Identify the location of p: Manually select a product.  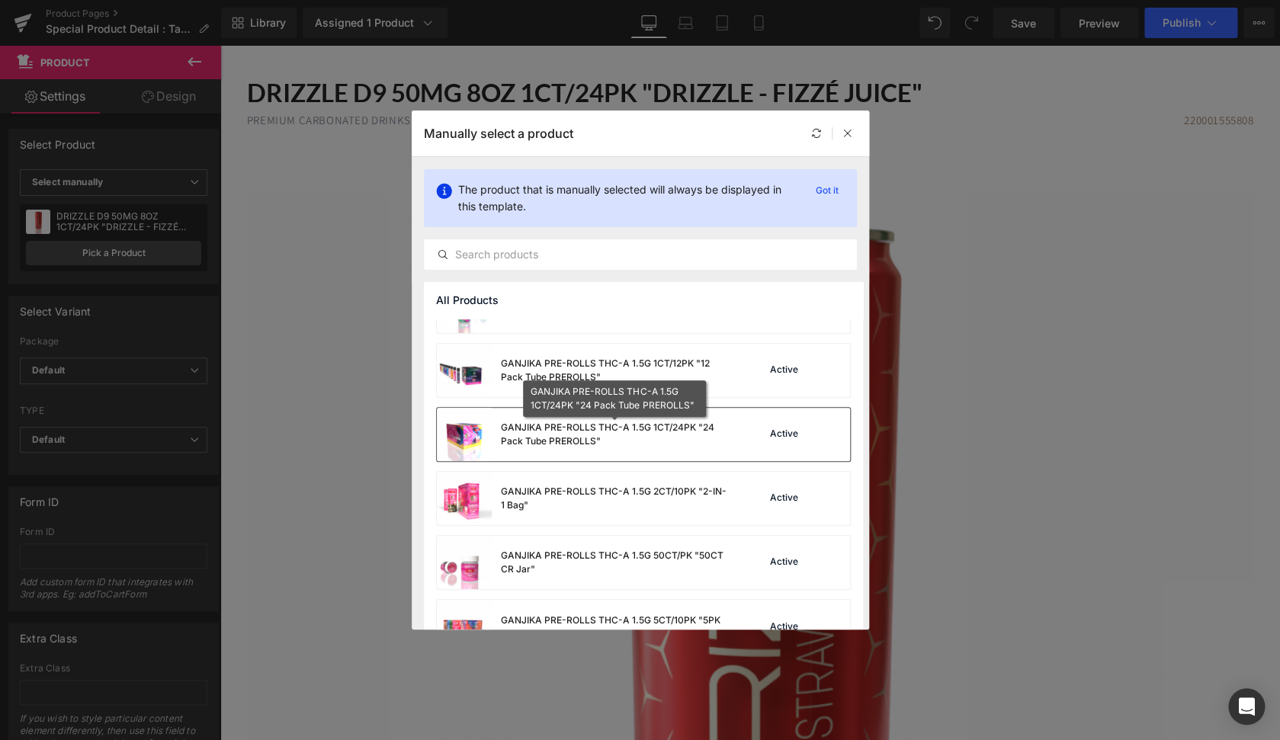
(498, 133).